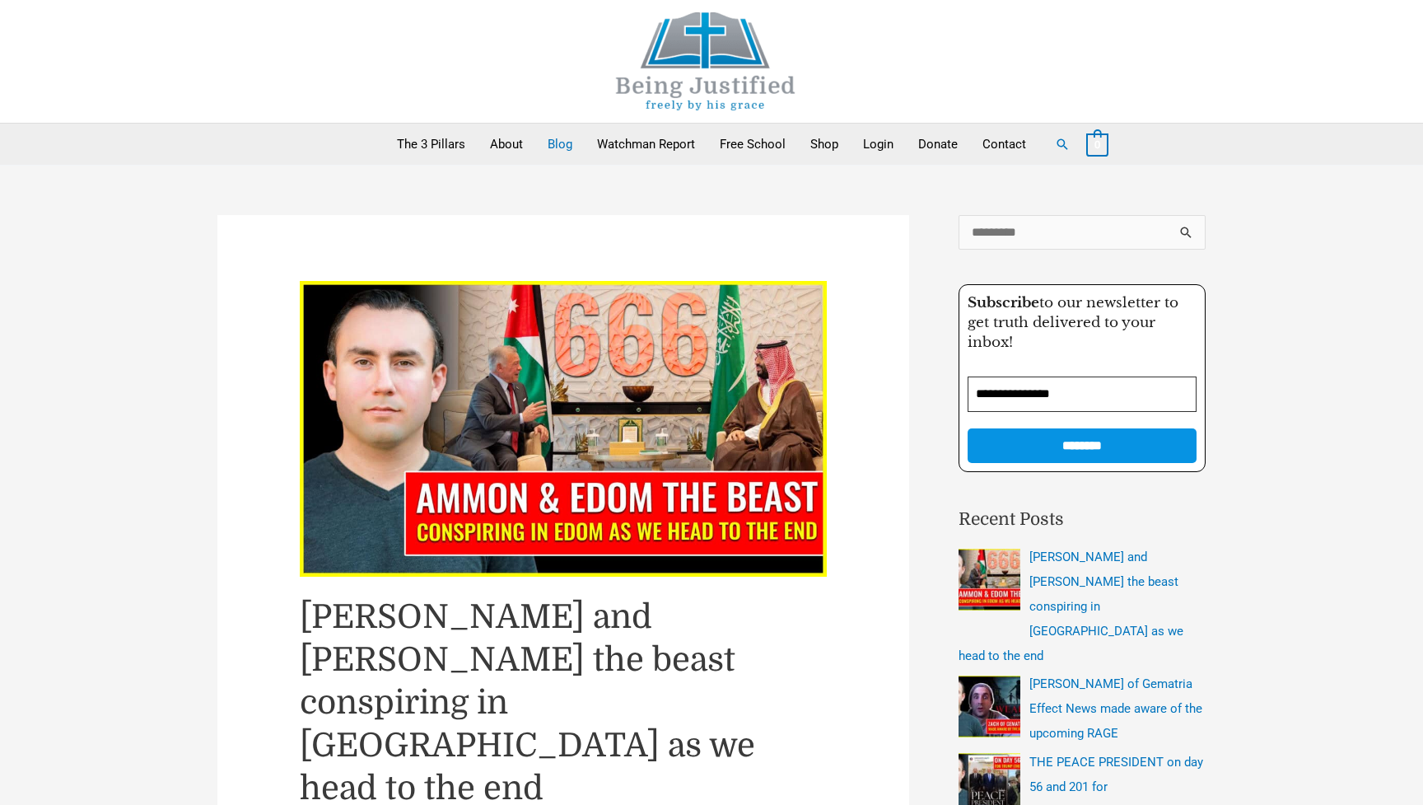 Image resolution: width=1423 pixels, height=805 pixels. What do you see at coordinates (1097, 144) in the screenshot?
I see `span: 0` at bounding box center [1097, 144].